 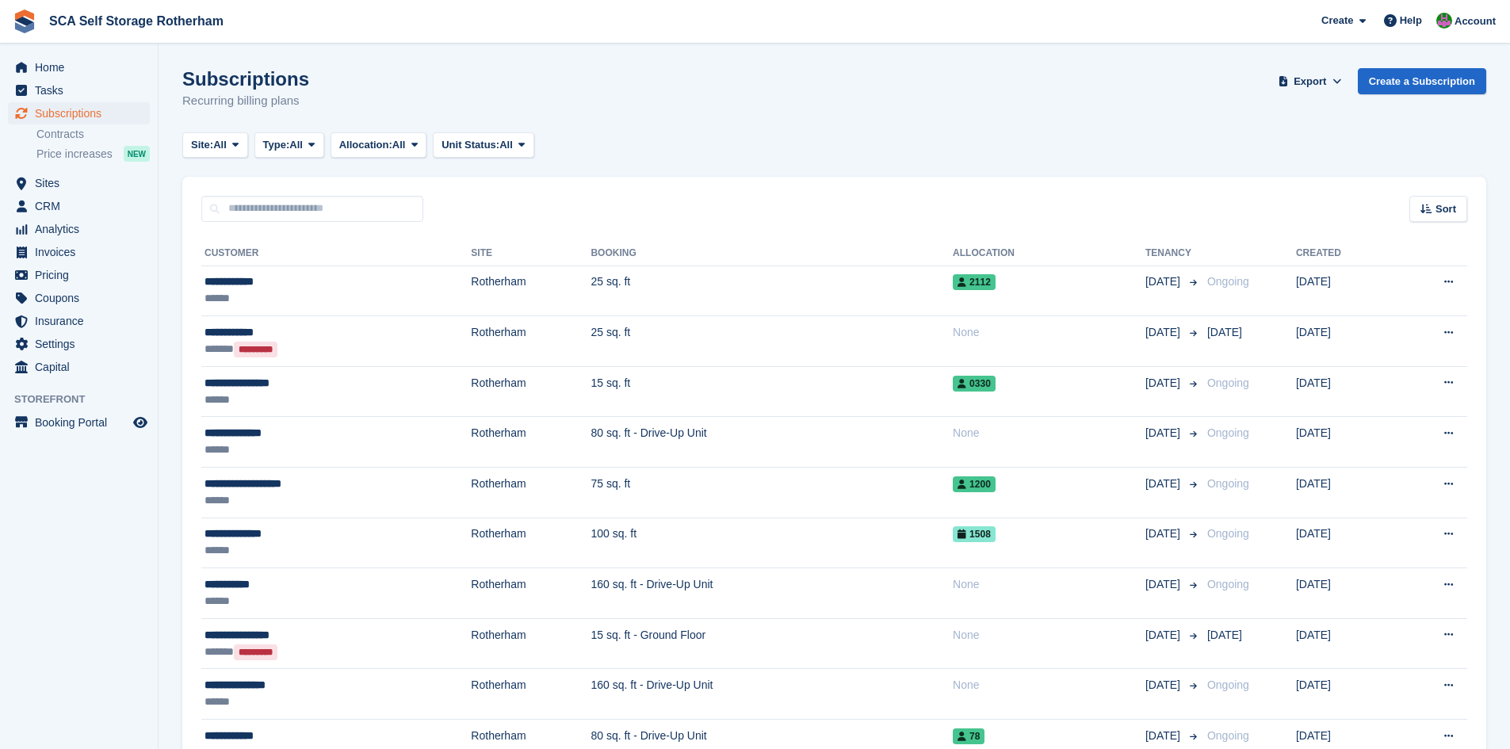 What do you see at coordinates (82, 67) in the screenshot?
I see `span: Home` at bounding box center [82, 67].